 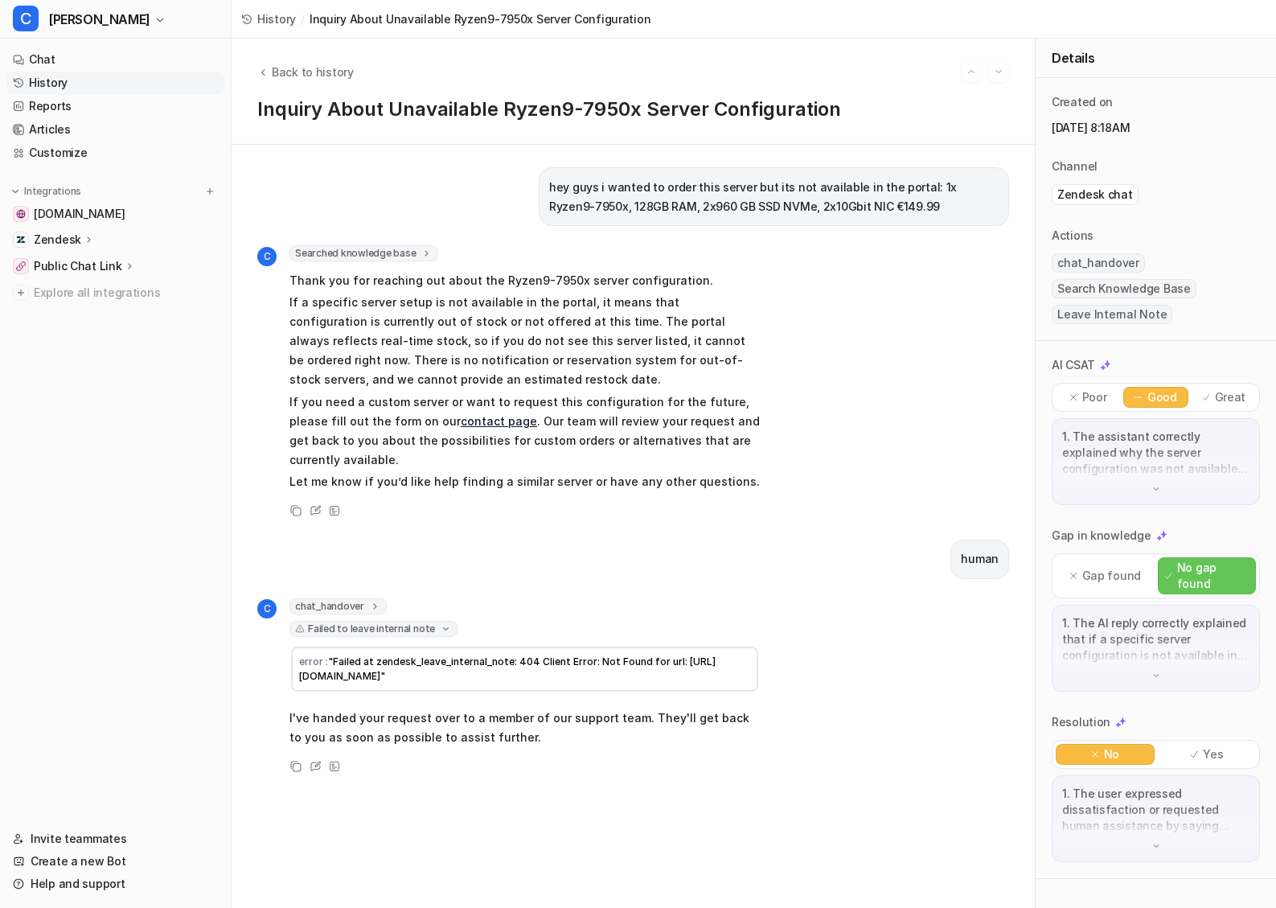 What do you see at coordinates (1094, 397) in the screenshot?
I see `p: Poor` at bounding box center [1094, 397].